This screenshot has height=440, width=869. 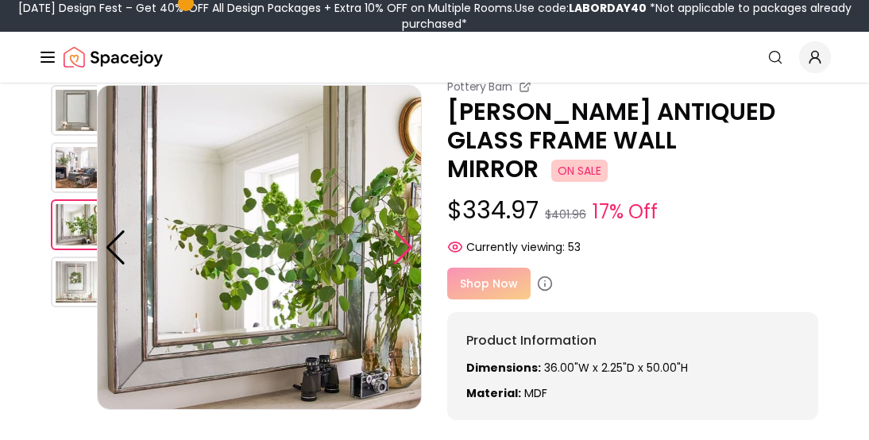 What do you see at coordinates (632, 341) in the screenshot?
I see `h6: Product Information` at bounding box center [632, 341].